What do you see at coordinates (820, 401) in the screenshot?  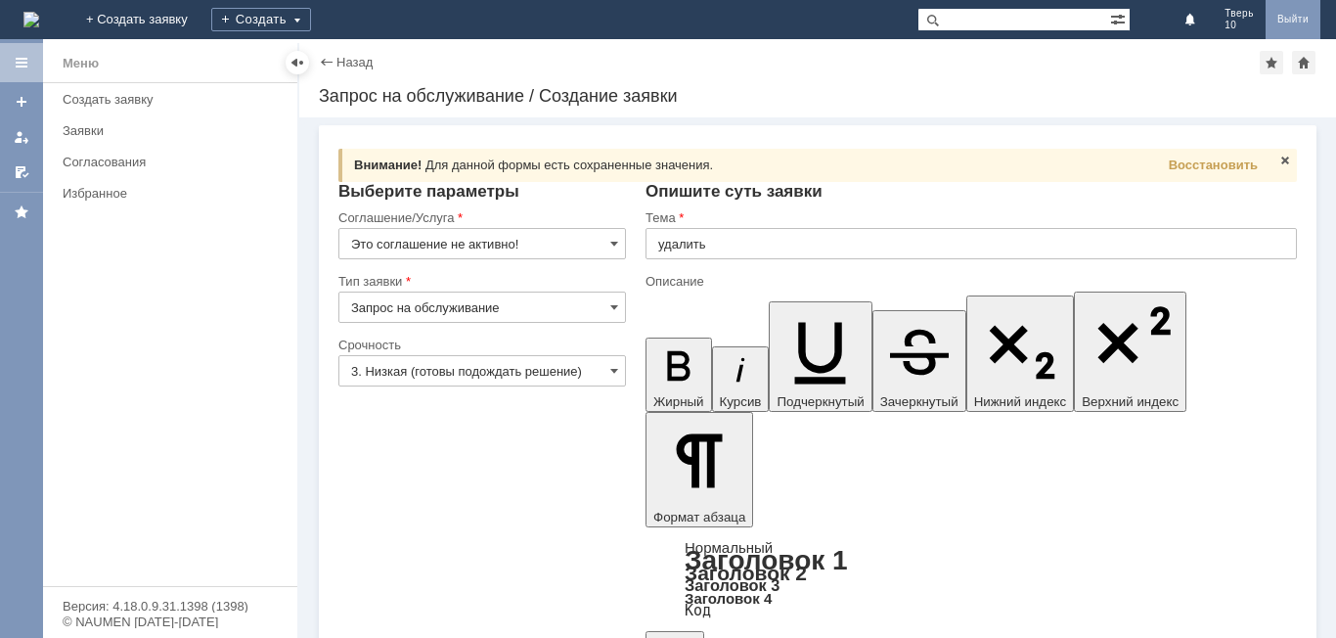 I see `span: Подчеркнутый` at bounding box center [820, 401].